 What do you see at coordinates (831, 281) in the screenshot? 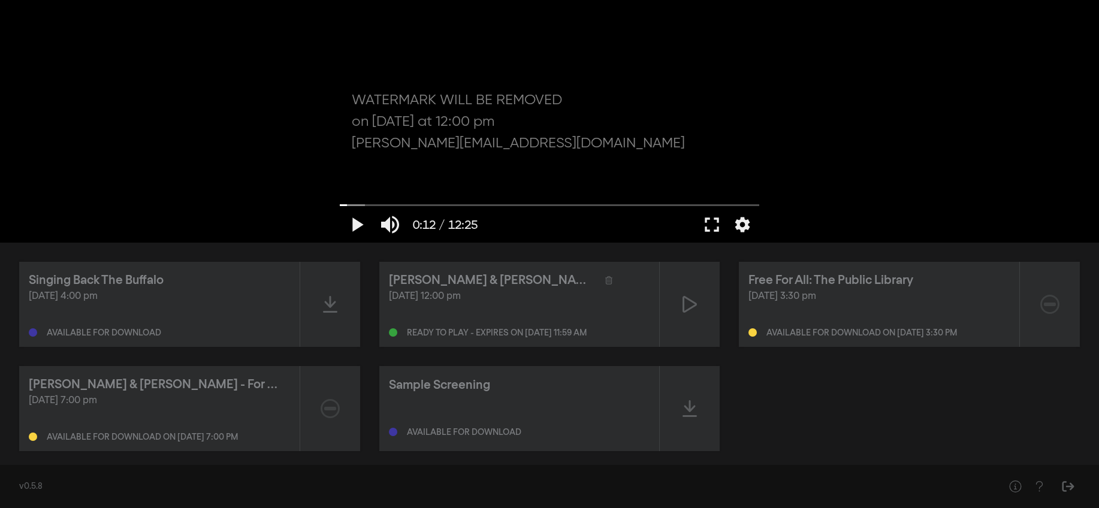
I see `div: Free For All: The Public Library` at bounding box center [831, 281].